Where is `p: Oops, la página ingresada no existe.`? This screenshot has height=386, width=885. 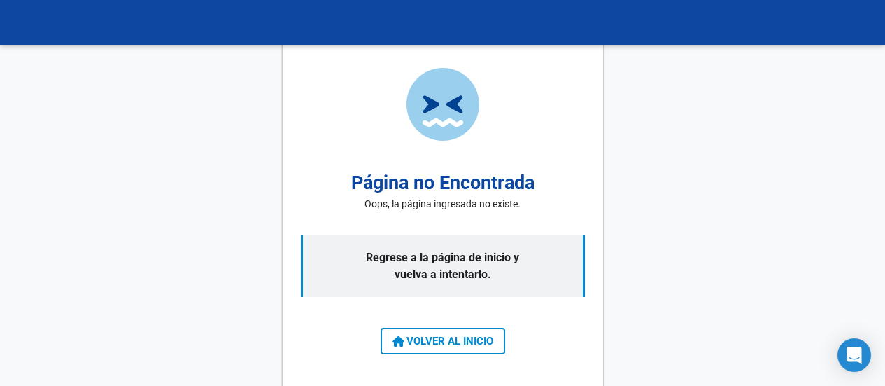 p: Oops, la página ingresada no existe. is located at coordinates (442, 204).